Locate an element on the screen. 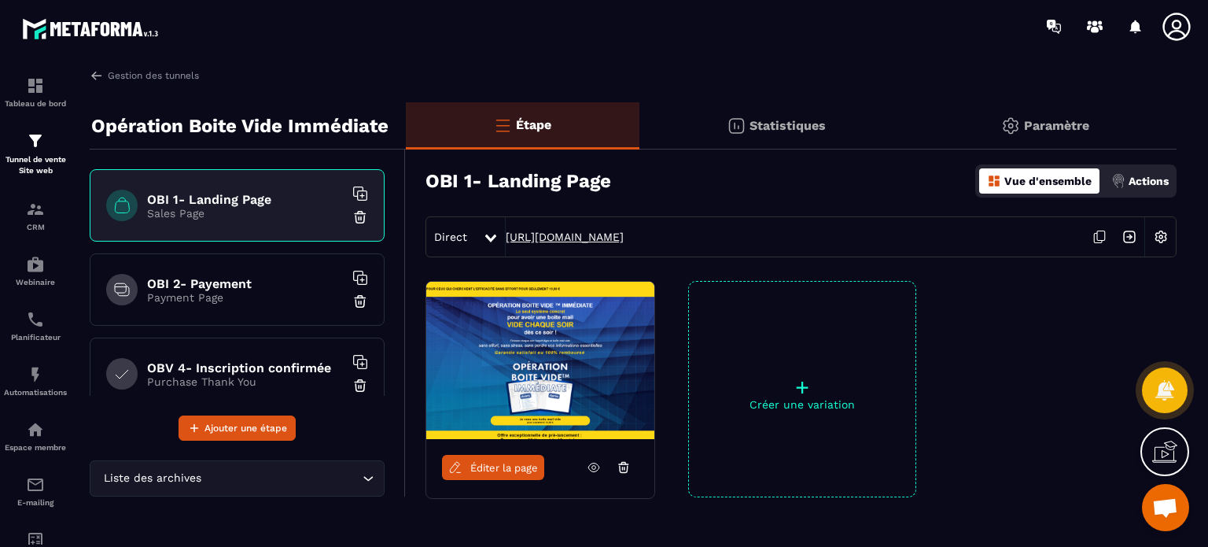  p: CRM is located at coordinates (35, 226).